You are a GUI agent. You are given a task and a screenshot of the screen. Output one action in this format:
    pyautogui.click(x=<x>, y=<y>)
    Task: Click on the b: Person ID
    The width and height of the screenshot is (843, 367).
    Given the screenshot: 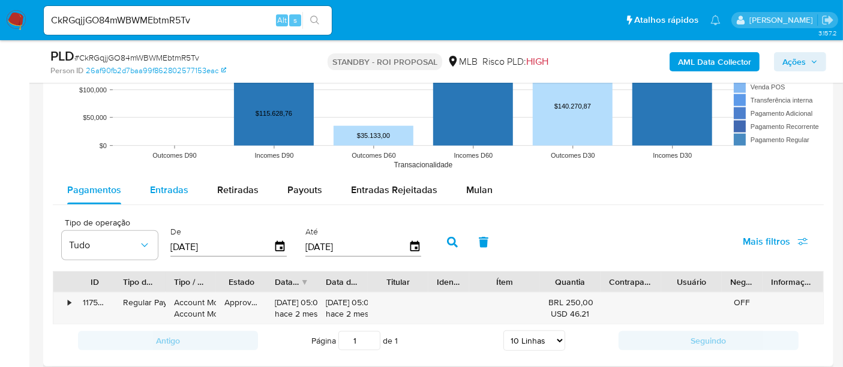 What is the action you would take?
    pyautogui.click(x=67, y=71)
    